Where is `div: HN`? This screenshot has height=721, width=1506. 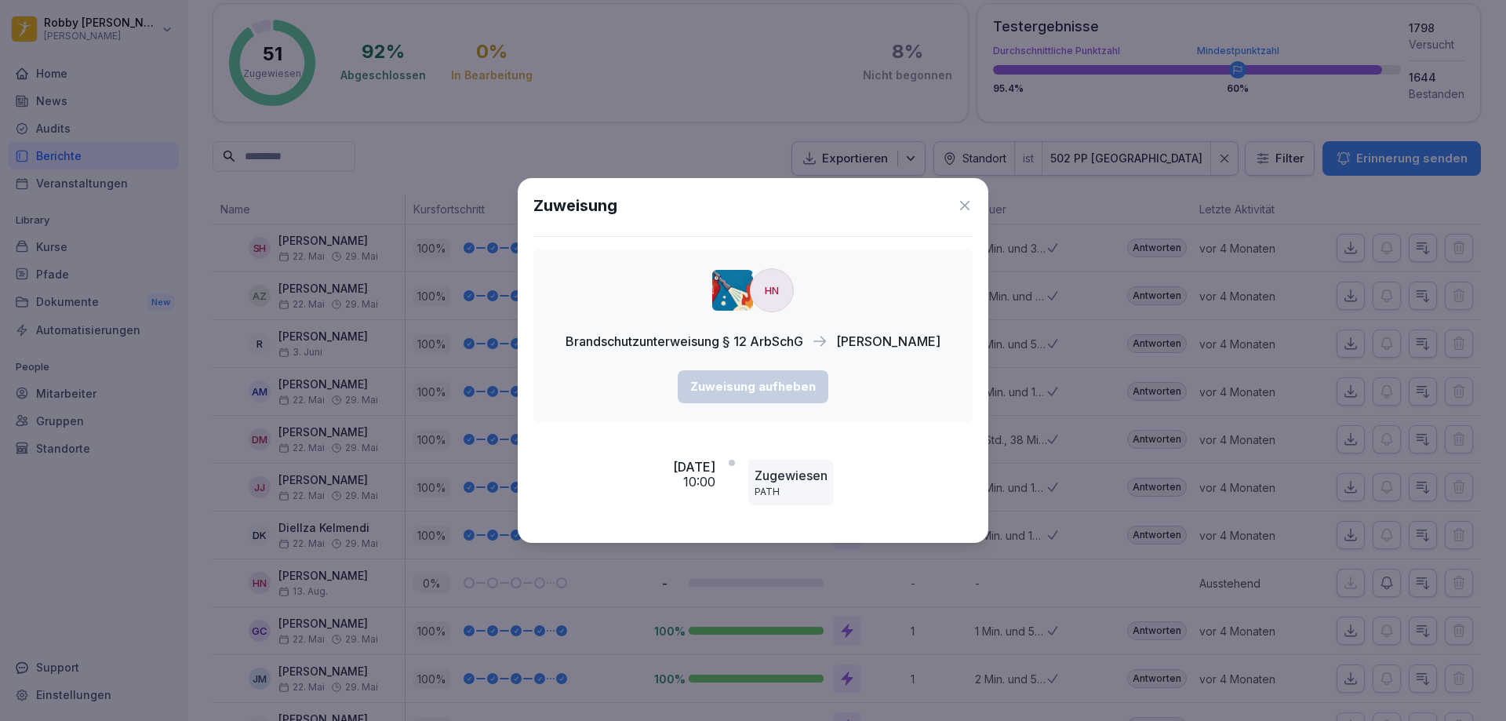 div: HN is located at coordinates (772, 290).